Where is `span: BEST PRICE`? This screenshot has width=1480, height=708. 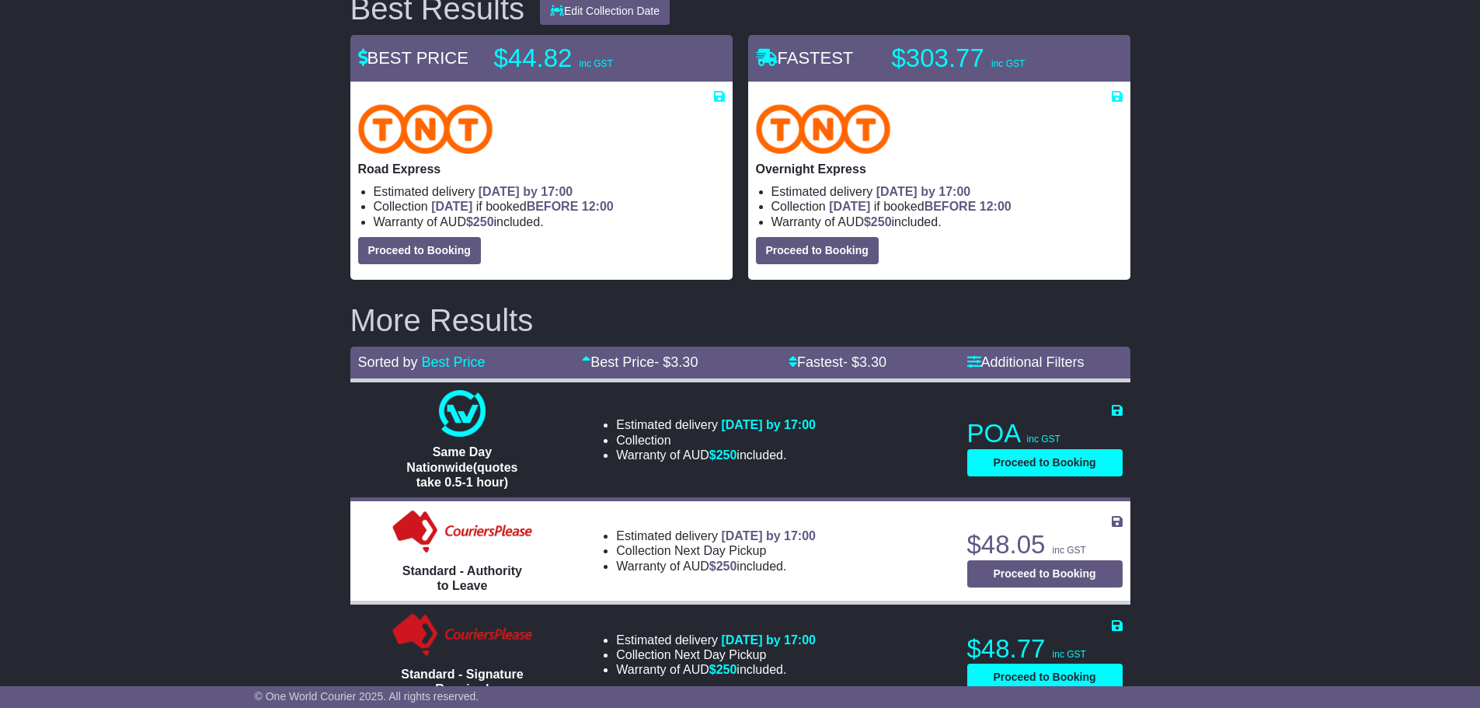 span: BEST PRICE is located at coordinates (413, 58).